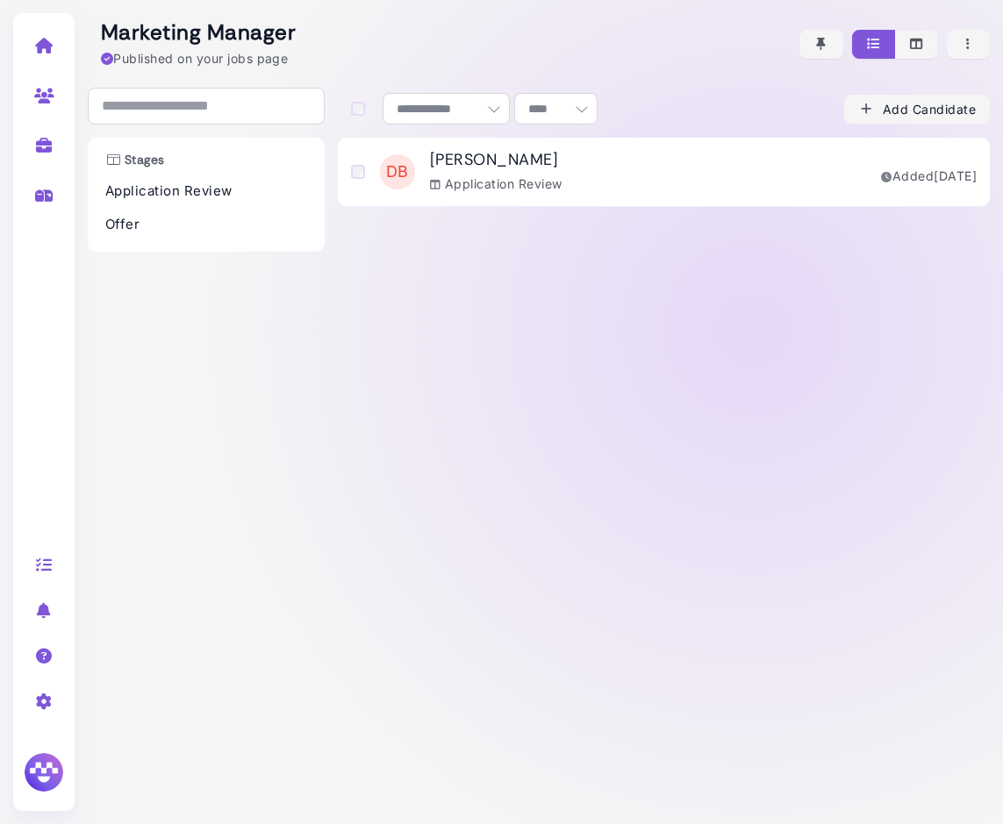  Describe the element at coordinates (206, 225) in the screenshot. I see `p: Offer` at that location.